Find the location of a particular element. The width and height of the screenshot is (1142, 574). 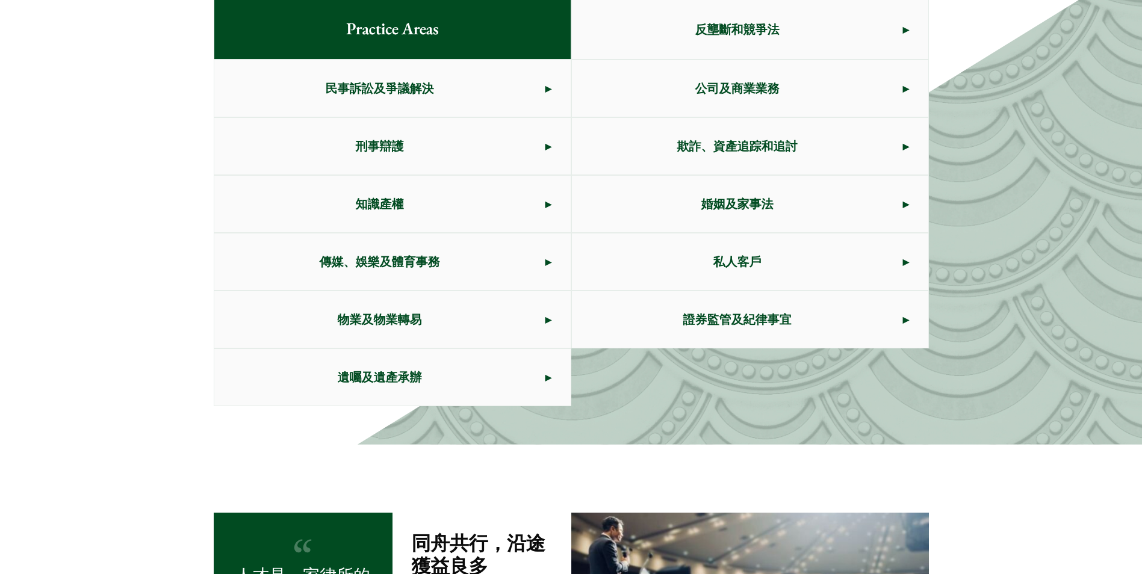

a: 物業及物業轉易 is located at coordinates (393, 320).